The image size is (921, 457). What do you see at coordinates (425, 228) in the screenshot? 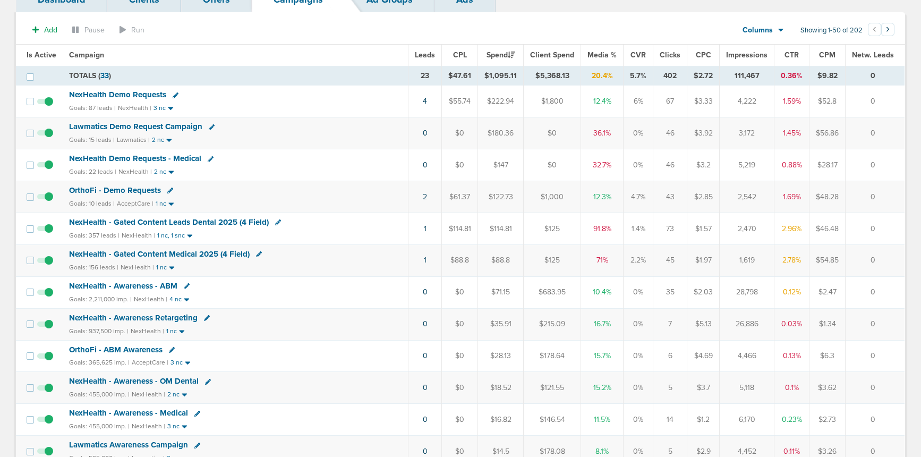
I see `a: 1` at bounding box center [425, 228].